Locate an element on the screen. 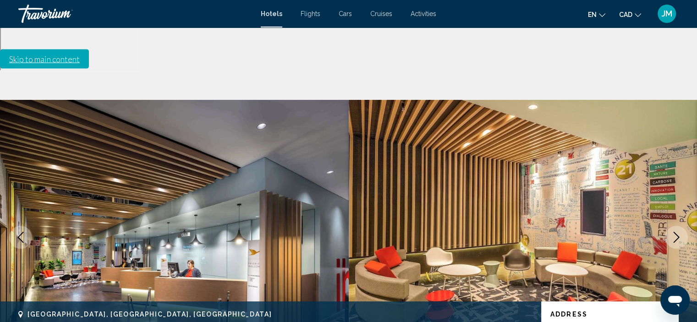  a: Activities is located at coordinates (423, 14).